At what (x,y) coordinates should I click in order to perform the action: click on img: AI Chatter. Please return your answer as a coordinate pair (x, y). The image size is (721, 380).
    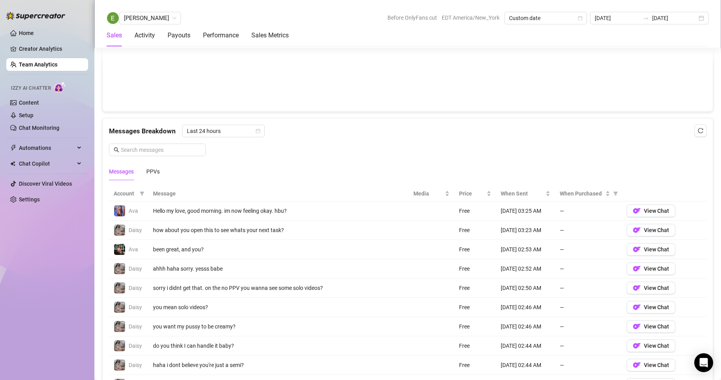
    Looking at the image, I should click on (60, 87).